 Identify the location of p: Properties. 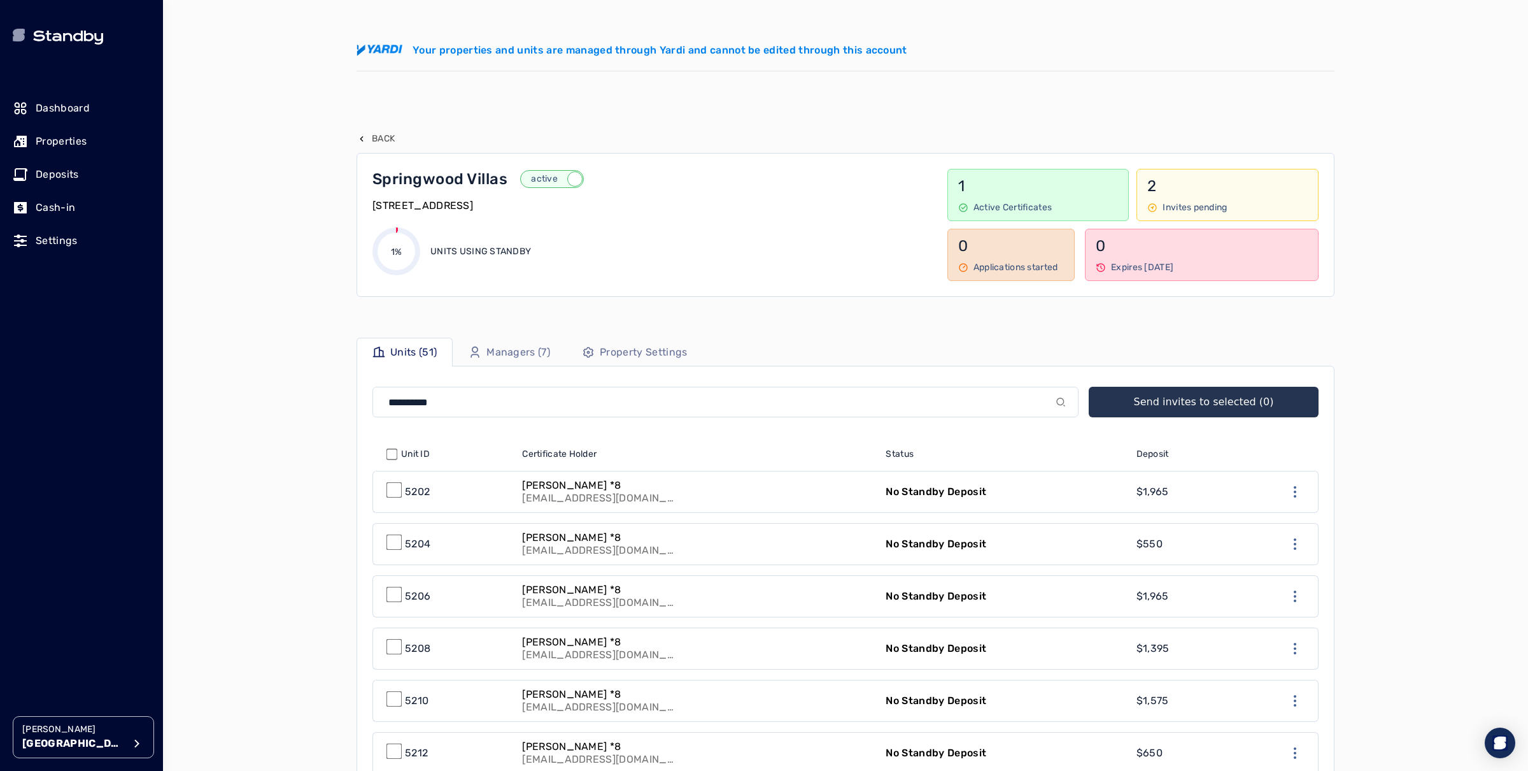
(61, 141).